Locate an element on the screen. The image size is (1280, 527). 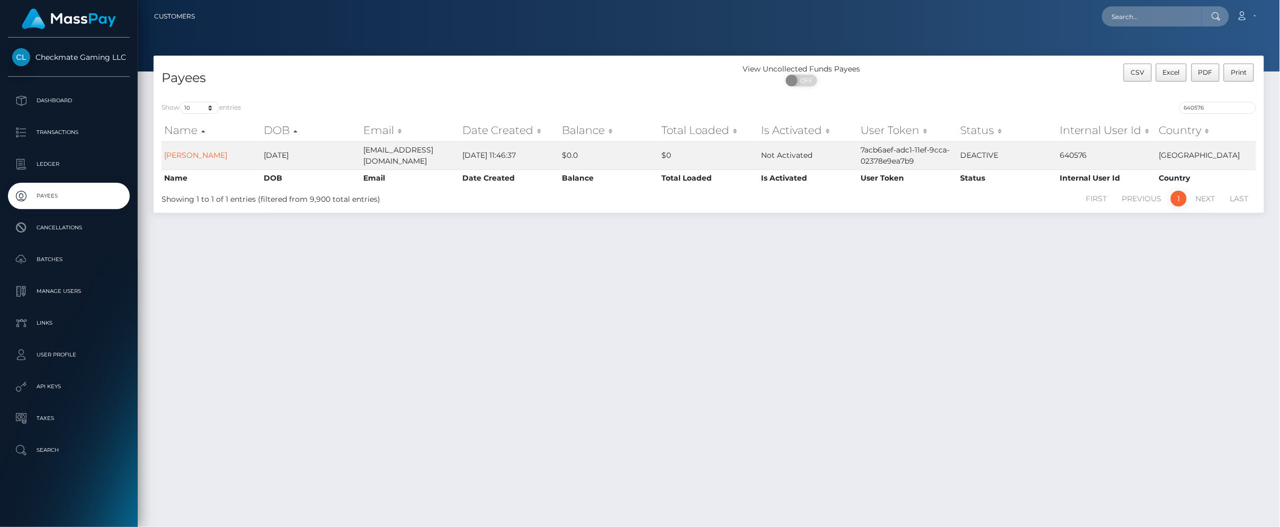
th: Email is located at coordinates (411, 178).